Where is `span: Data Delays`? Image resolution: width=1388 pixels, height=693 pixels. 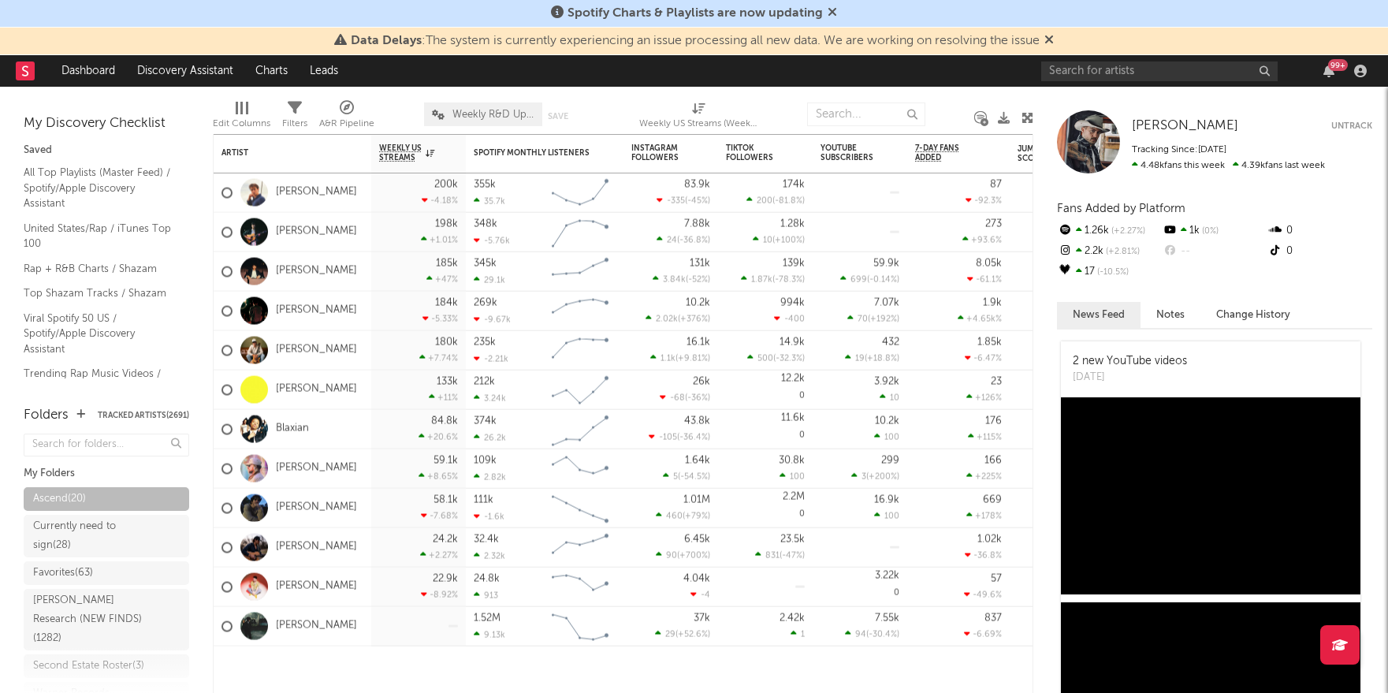 span: Data Delays is located at coordinates (386, 41).